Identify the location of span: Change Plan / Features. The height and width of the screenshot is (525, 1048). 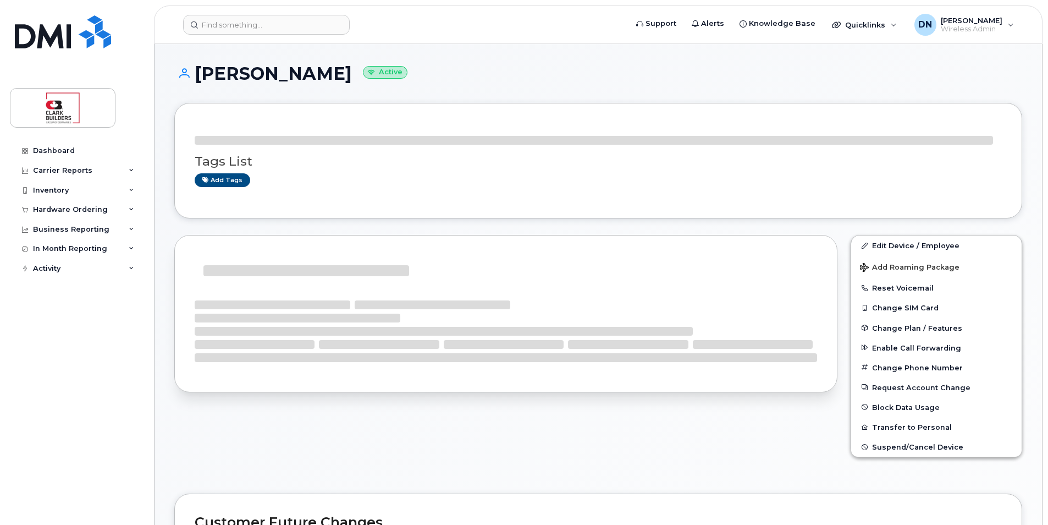
(917, 327).